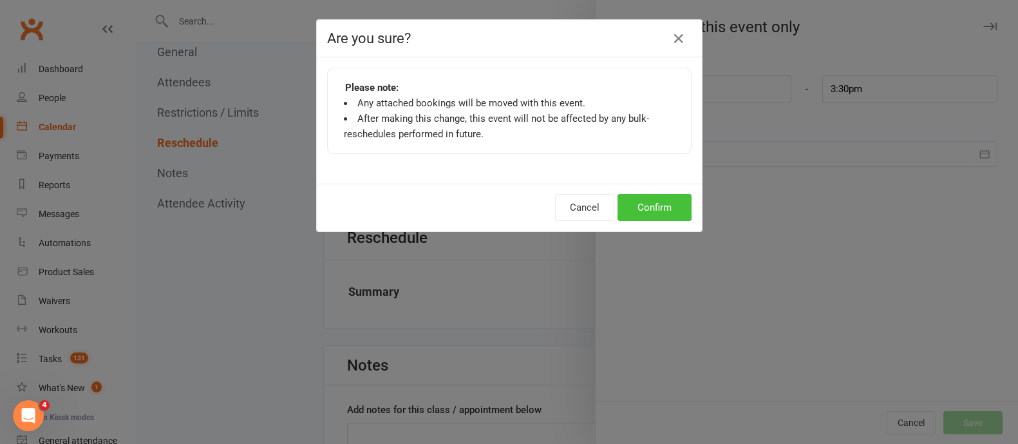 This screenshot has height=444, width=1018. I want to click on strong: Please note:, so click(372, 88).